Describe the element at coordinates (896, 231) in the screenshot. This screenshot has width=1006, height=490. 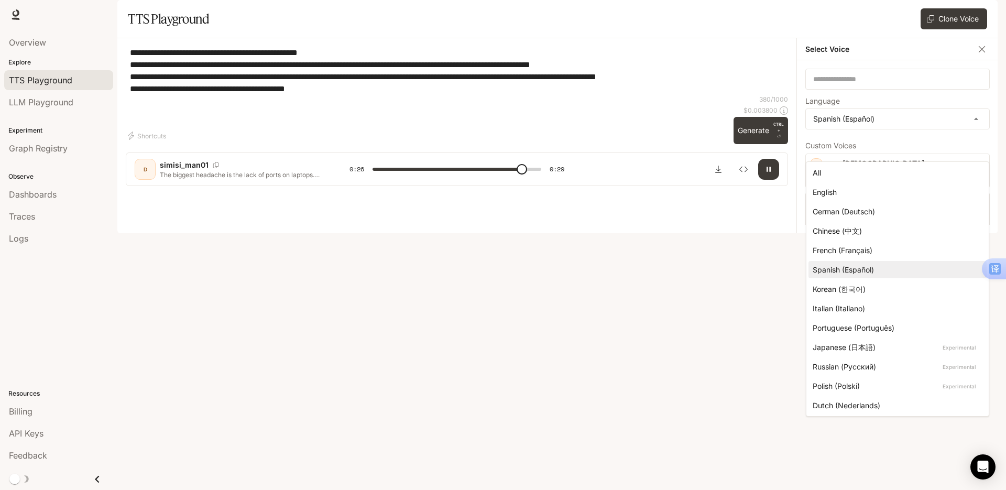
I see `div: Chinese (中文)` at that location.